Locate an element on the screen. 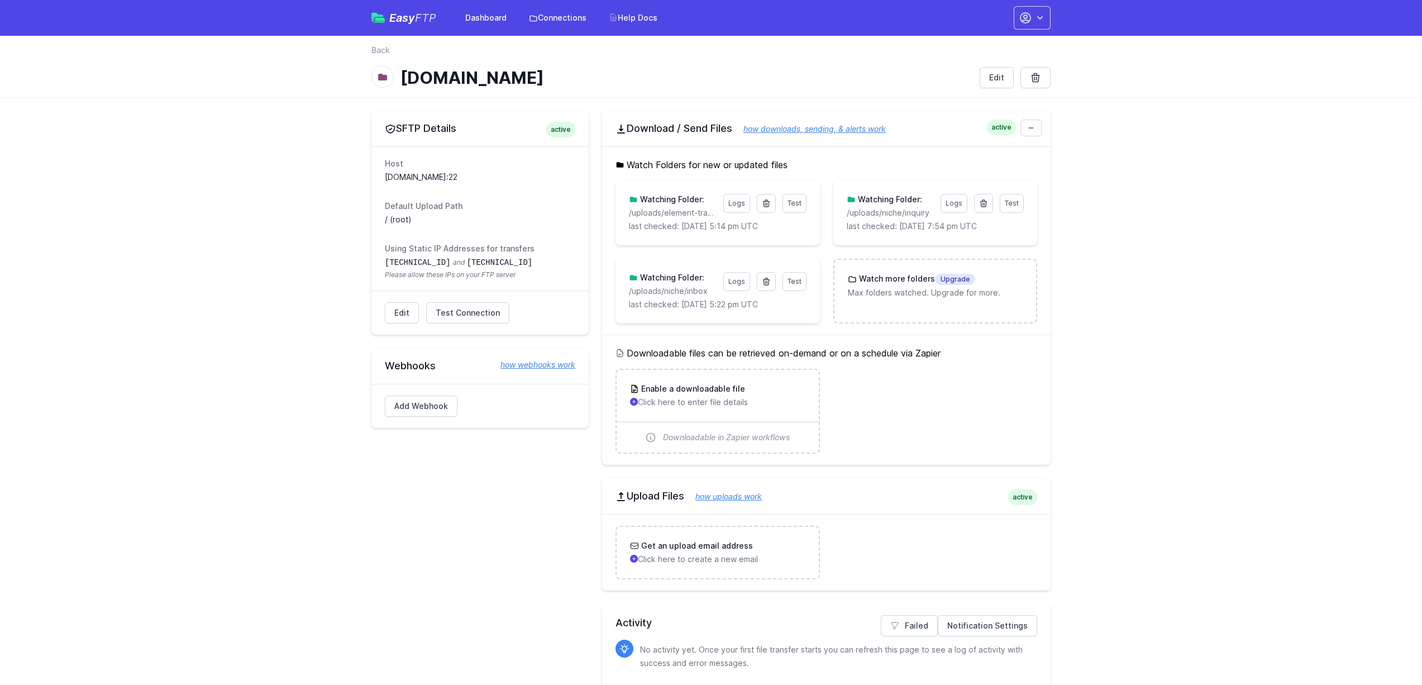 The width and height of the screenshot is (1422, 685). a: Enable a downloadable file Click here to enter file details Downloadable in Zapier workflows is located at coordinates (717, 411).